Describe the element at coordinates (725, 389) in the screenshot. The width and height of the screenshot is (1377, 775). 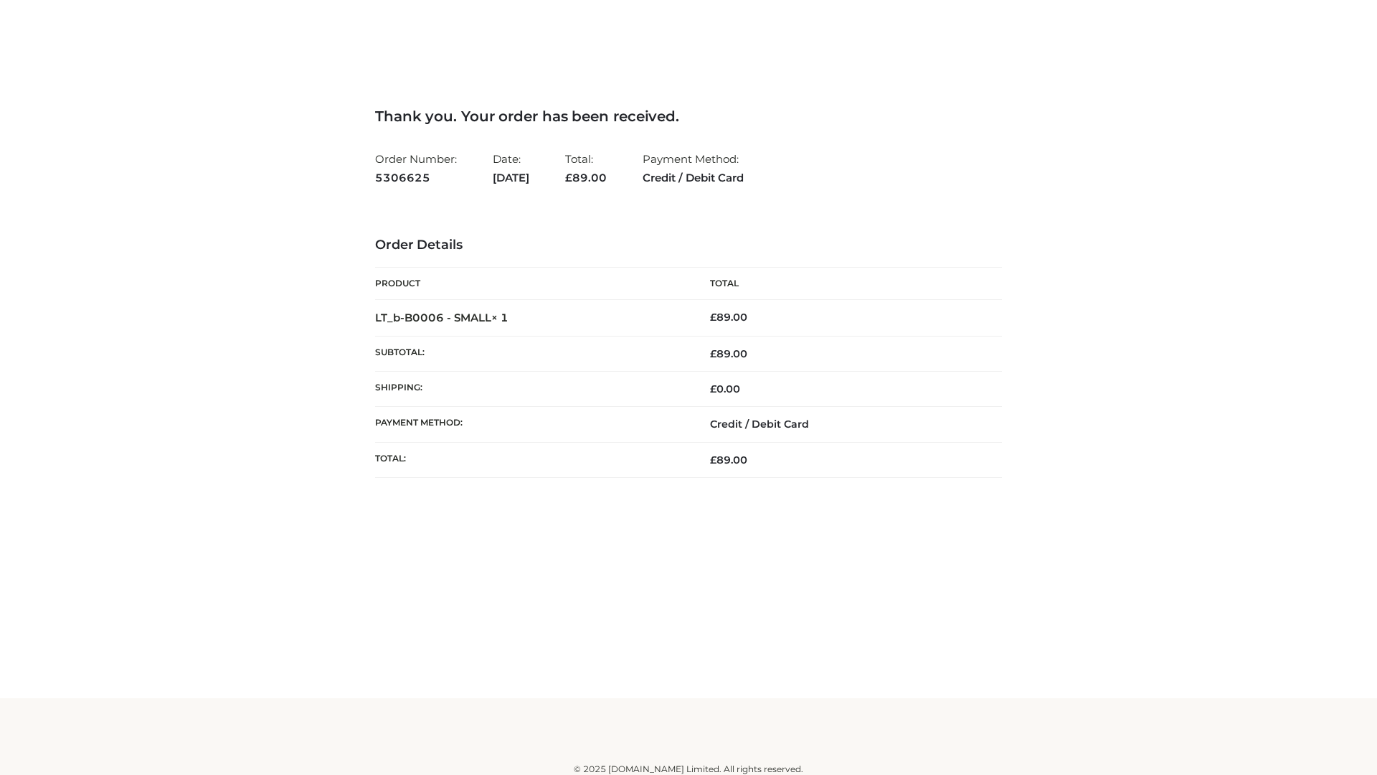
I see `bdi: 0.00` at that location.